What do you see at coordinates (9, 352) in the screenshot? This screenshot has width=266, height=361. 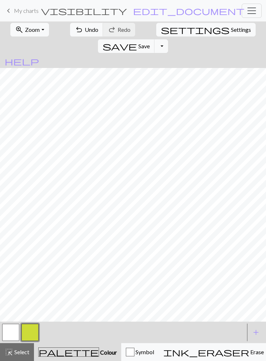 I see `span: highlight_alt` at bounding box center [9, 352].